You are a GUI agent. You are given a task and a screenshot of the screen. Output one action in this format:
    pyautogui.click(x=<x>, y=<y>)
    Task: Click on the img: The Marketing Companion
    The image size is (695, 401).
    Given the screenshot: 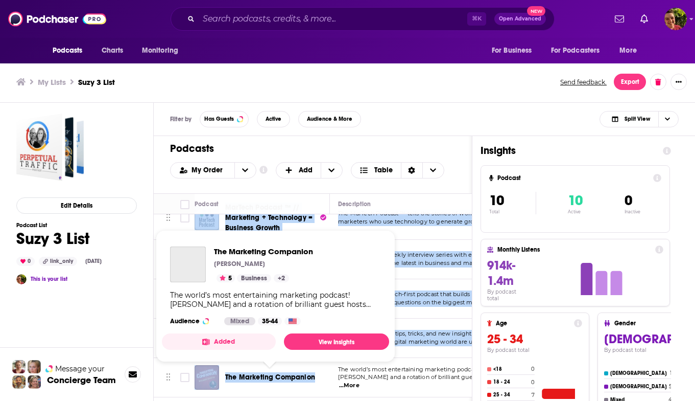 What is the action you would take?
    pyautogui.click(x=207, y=377)
    